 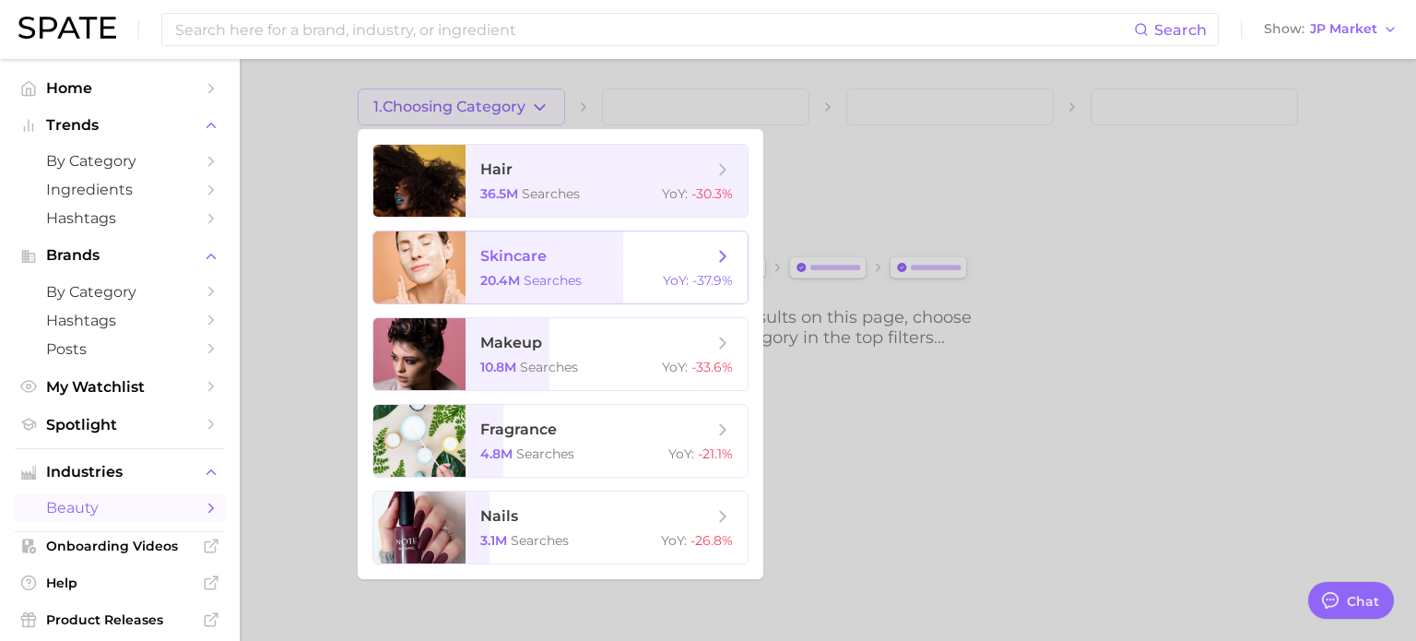 I want to click on span: Help, so click(x=120, y=582).